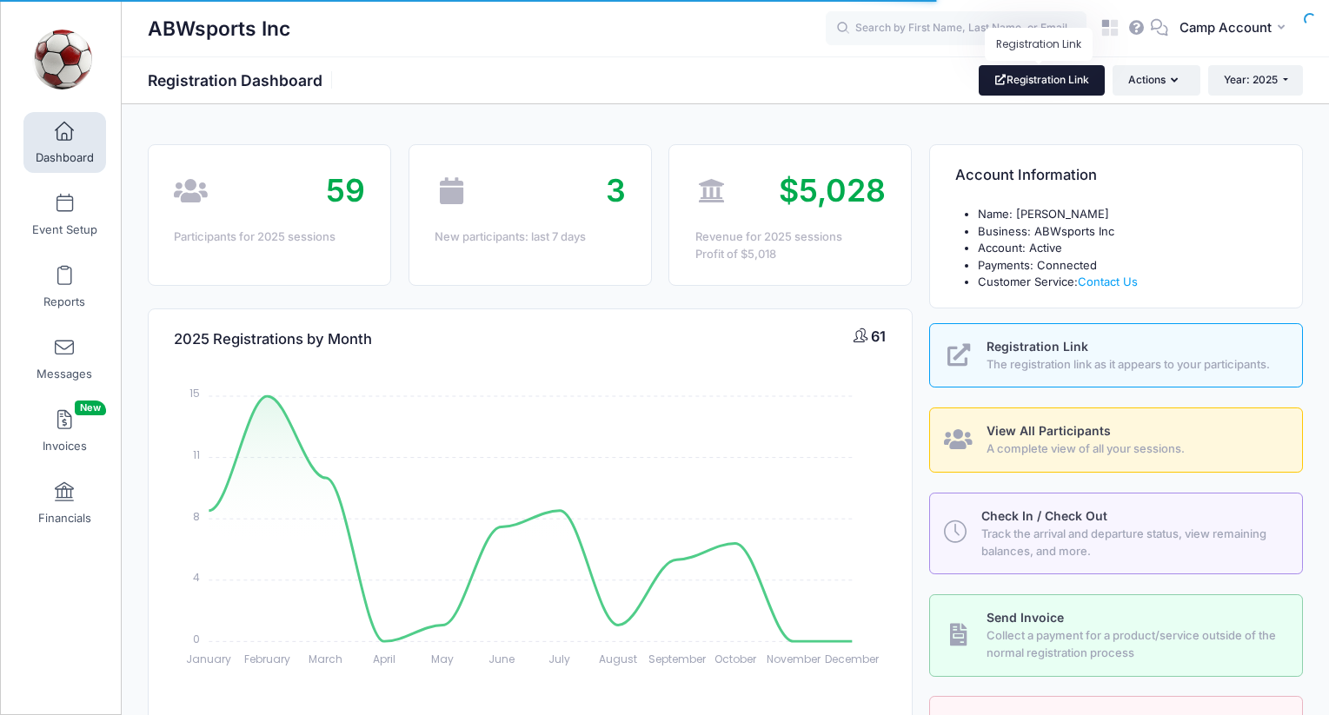 Image resolution: width=1329 pixels, height=715 pixels. Describe the element at coordinates (1025, 176) in the screenshot. I see `h4: Account Information` at that location.